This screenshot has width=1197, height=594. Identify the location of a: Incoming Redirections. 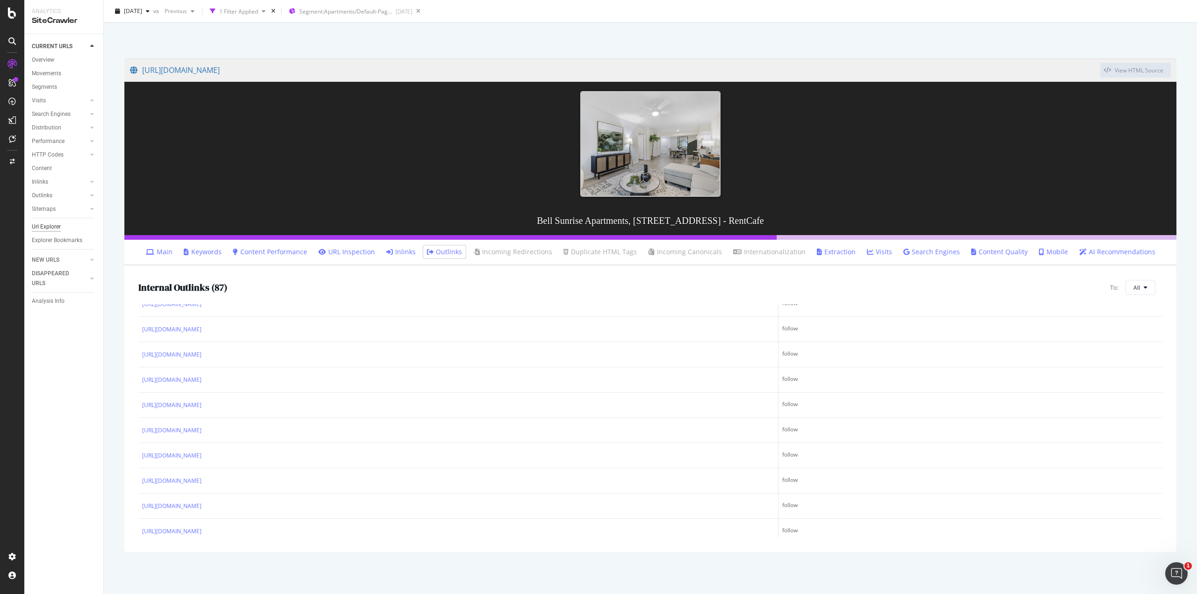
(512, 252).